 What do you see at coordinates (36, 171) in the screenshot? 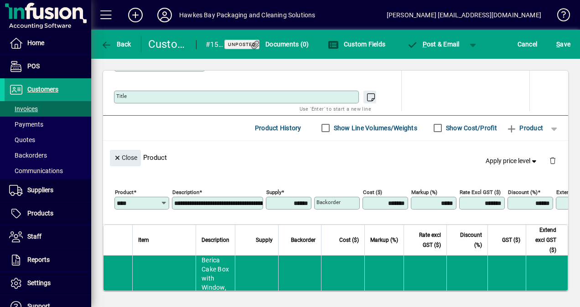
I see `span: Communications` at bounding box center [36, 171].